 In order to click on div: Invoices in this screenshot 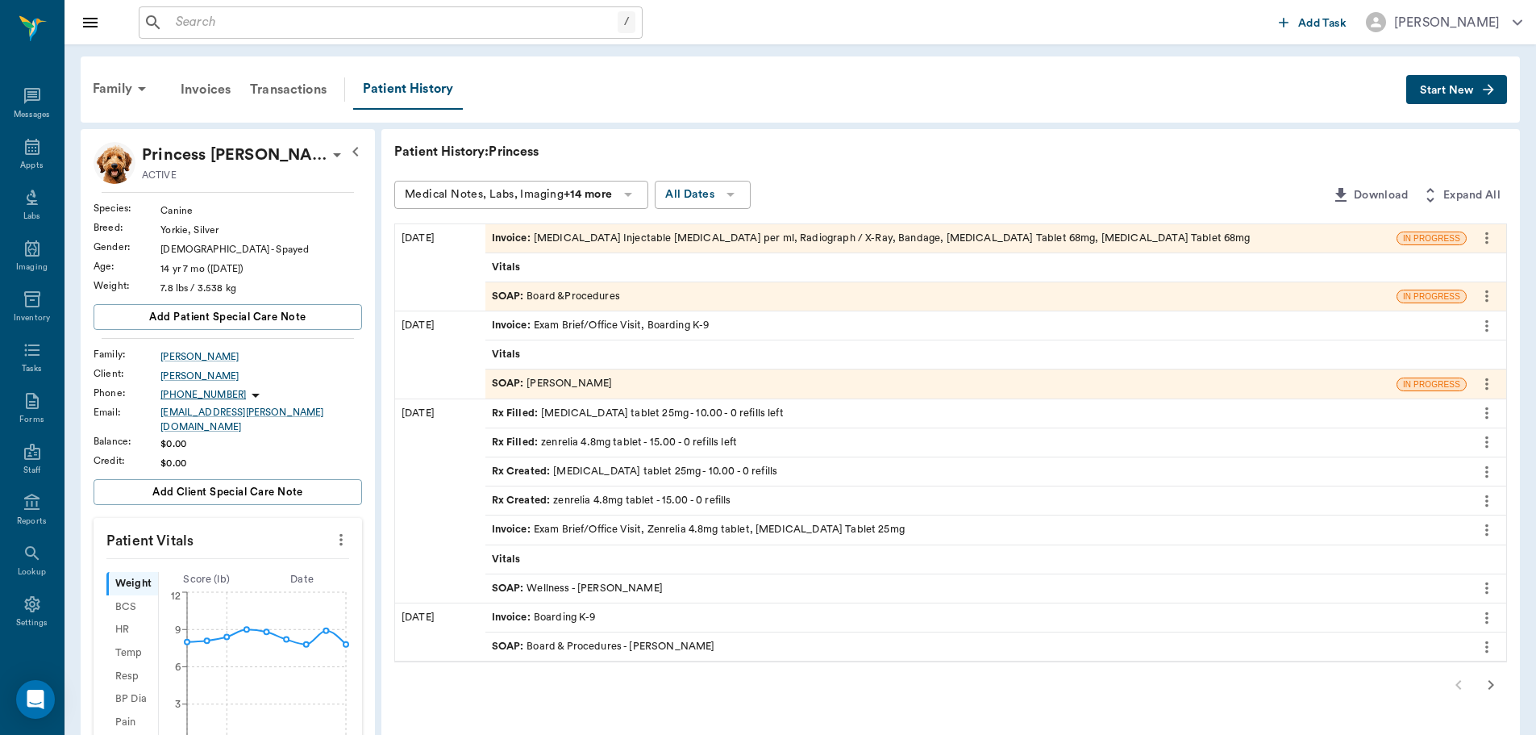, I will do `click(206, 90)`.